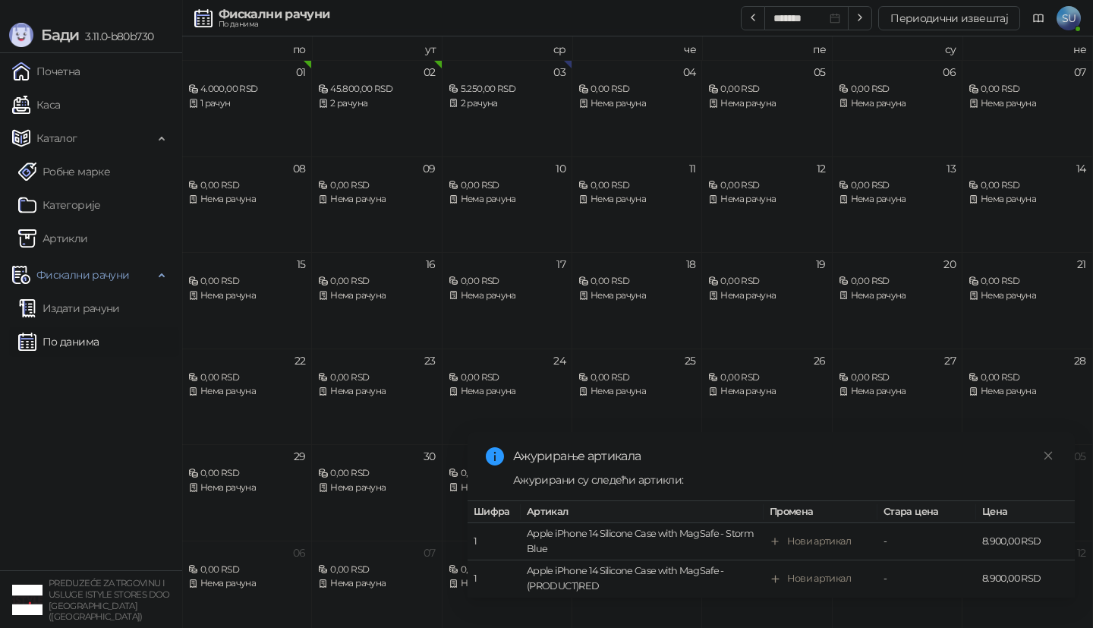 The image size is (1093, 628). I want to click on td: 2025-09-12, so click(766, 204).